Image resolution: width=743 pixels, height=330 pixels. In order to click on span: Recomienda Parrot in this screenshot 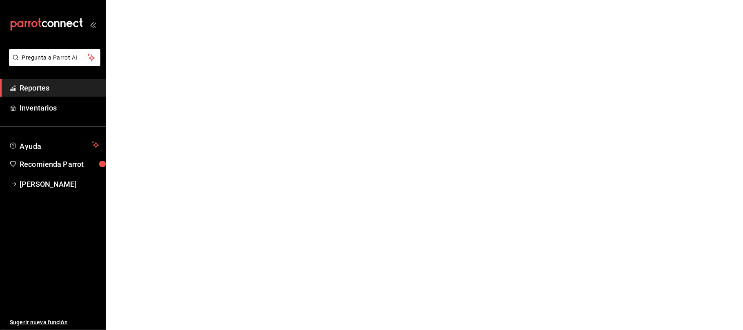, I will do `click(59, 164)`.